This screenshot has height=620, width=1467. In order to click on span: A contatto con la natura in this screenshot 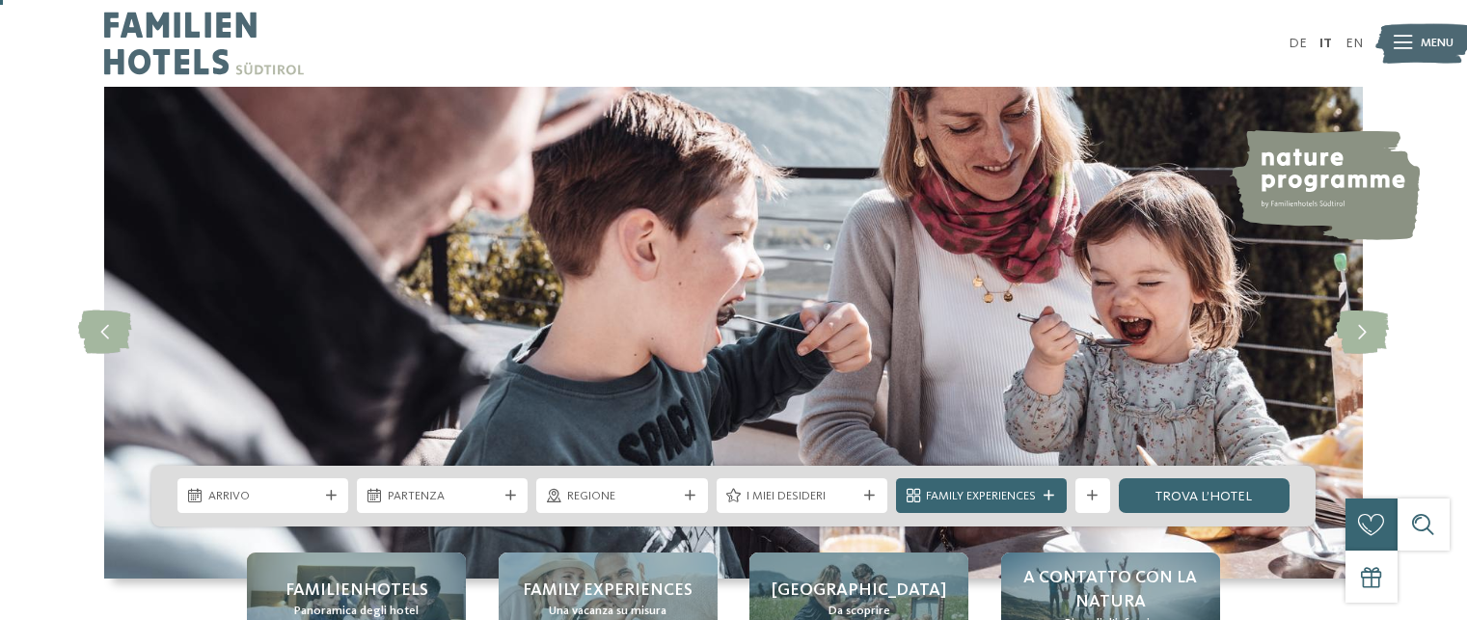, I will do `click(1110, 590)`.